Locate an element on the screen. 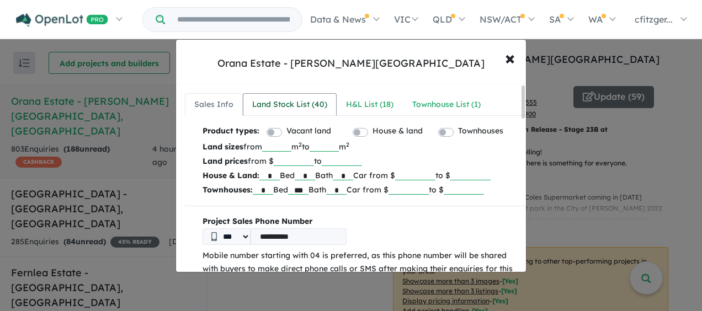 This screenshot has width=702, height=311. label: Vacant land is located at coordinates (309, 131).